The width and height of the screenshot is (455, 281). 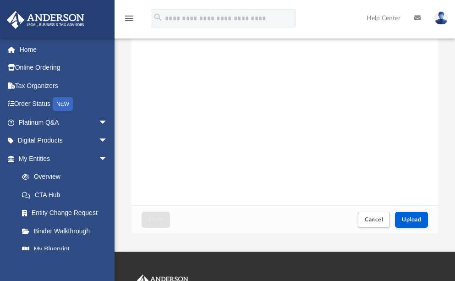 What do you see at coordinates (67, 231) in the screenshot?
I see `a: Binder Walkthrough` at bounding box center [67, 231].